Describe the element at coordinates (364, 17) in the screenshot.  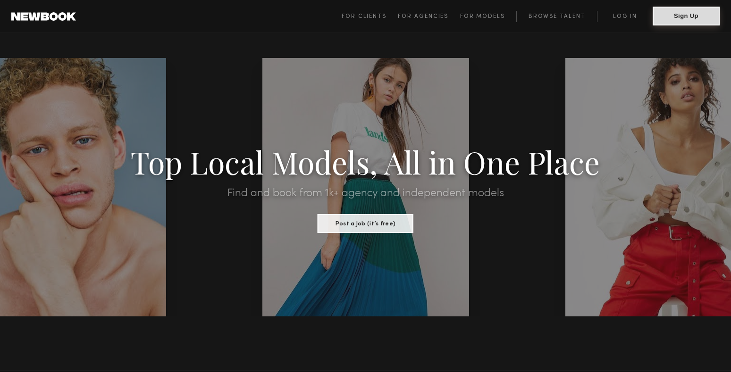
I see `span: For Clients` at that location.